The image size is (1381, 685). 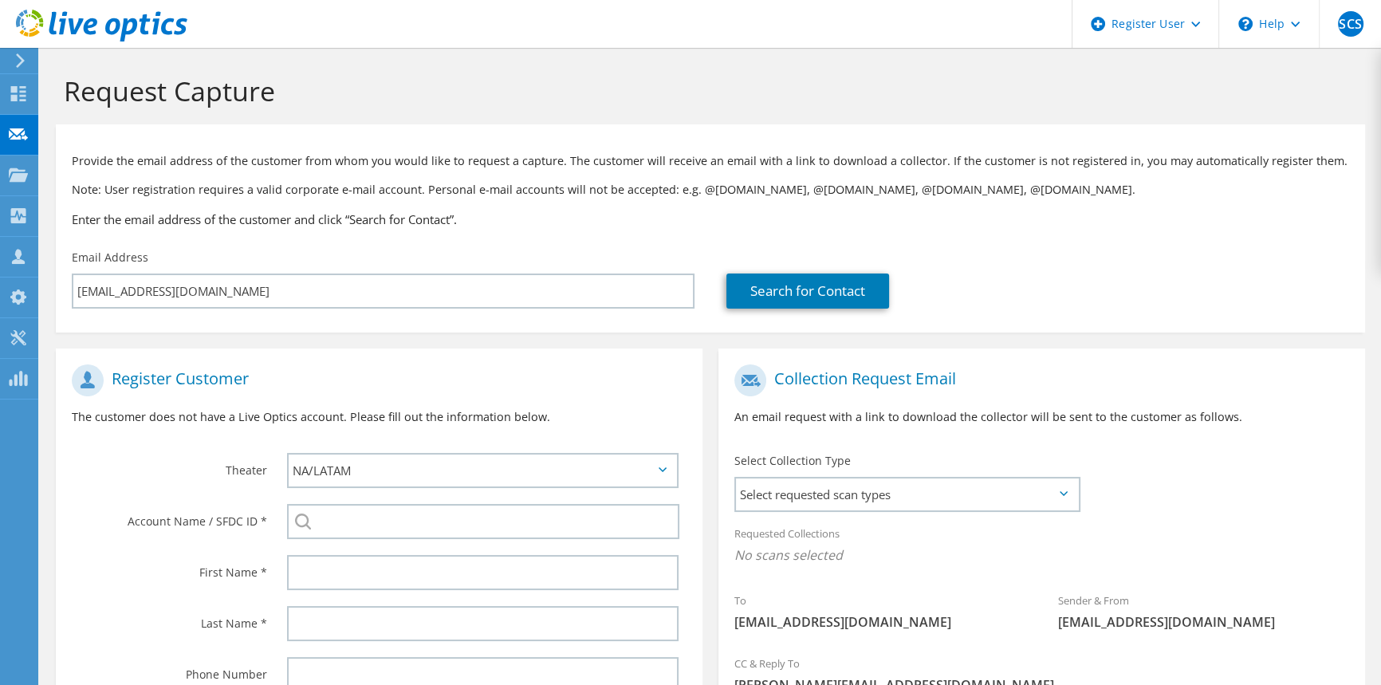 I want to click on p: An email request with a link to download the collector will be sent to the customer as follows., so click(x=1042, y=417).